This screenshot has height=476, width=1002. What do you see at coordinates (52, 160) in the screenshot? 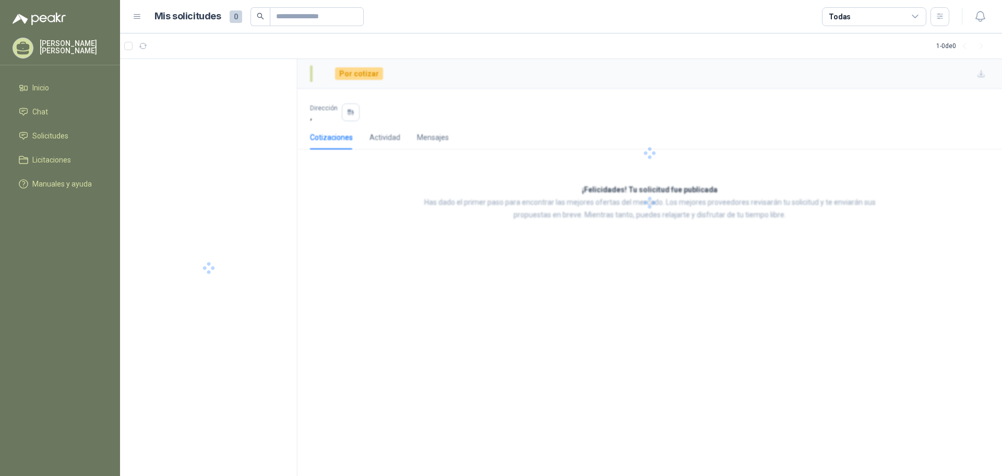
I see `span: Licitaciones` at bounding box center [52, 160].